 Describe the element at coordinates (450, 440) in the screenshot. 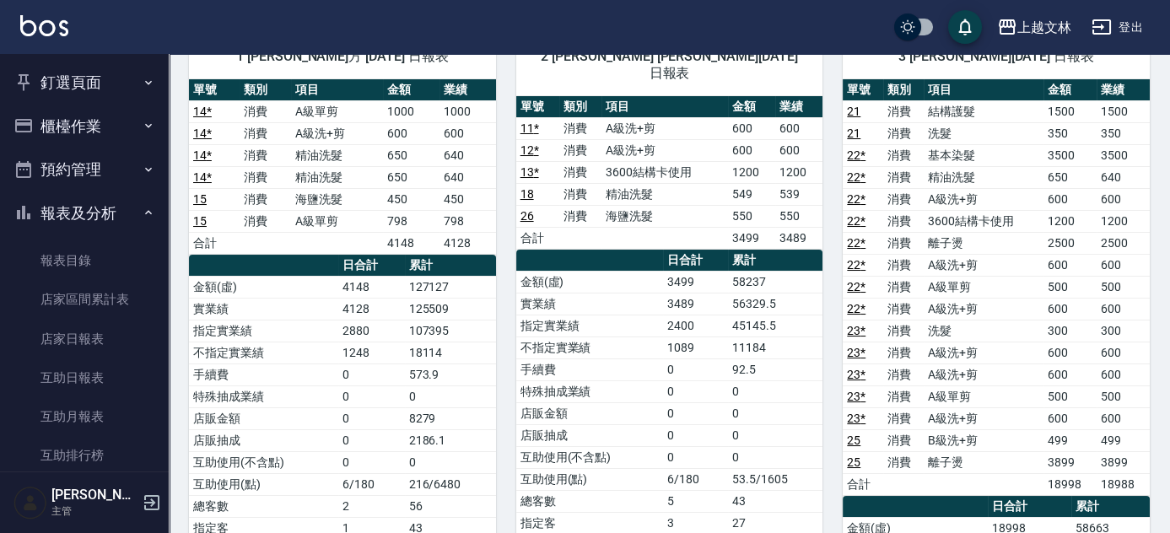

I see `td: 2186.1` at that location.